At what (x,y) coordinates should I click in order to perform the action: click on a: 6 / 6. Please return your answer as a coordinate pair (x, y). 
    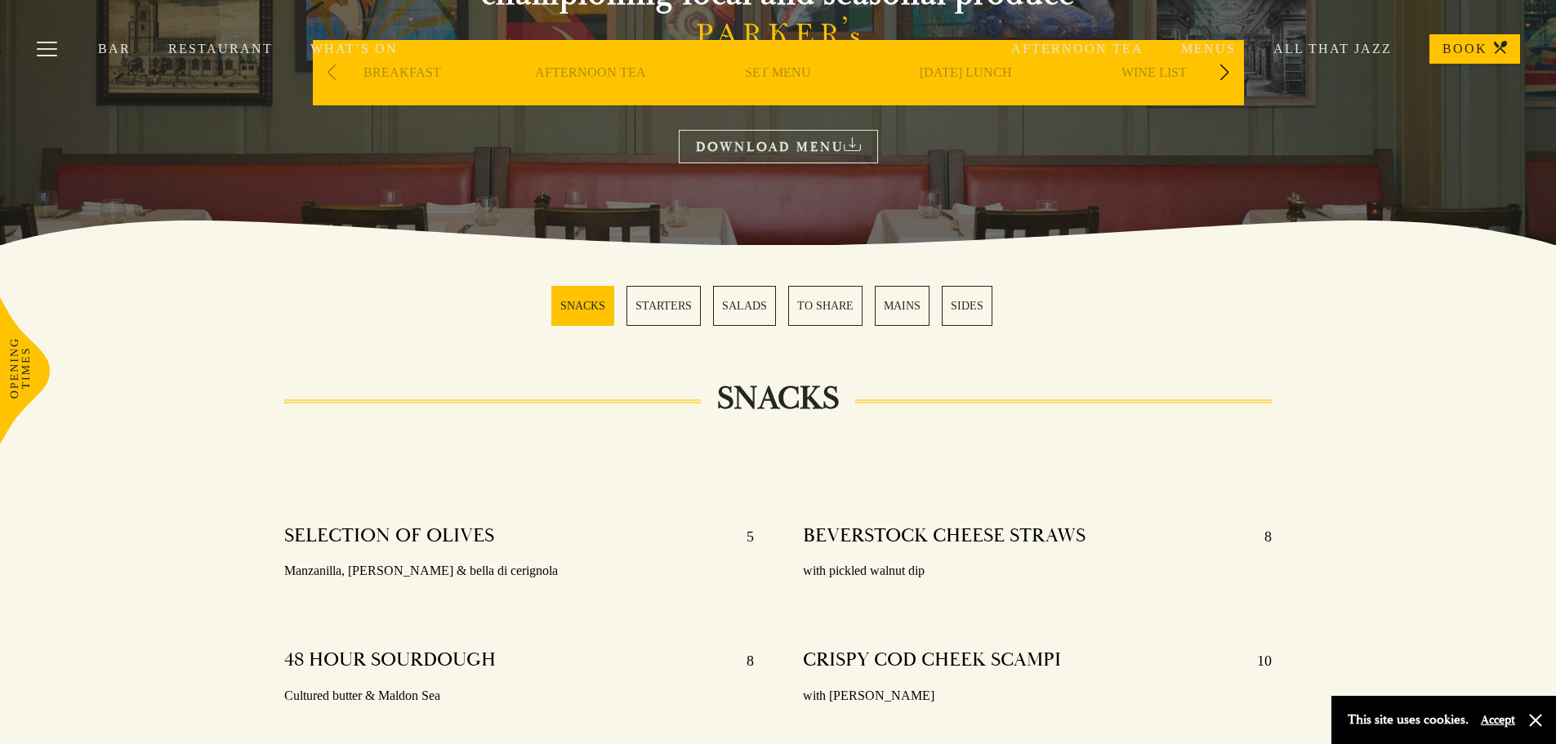
    Looking at the image, I should click on (967, 306).